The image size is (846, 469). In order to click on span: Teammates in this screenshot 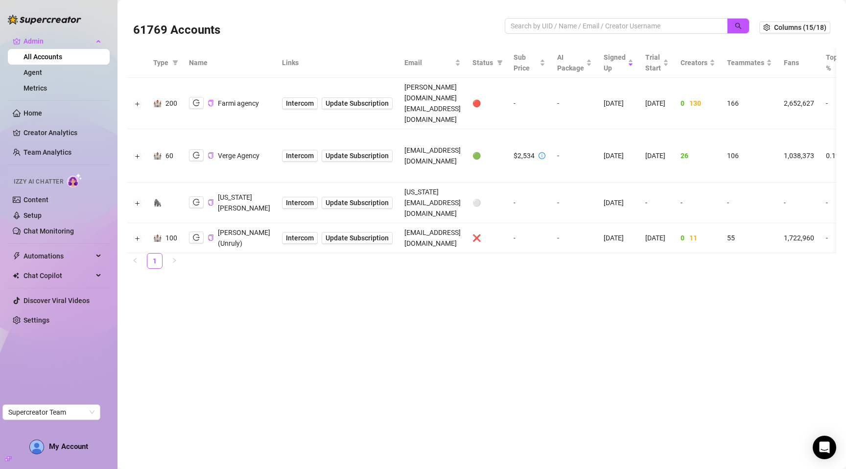, I will do `click(746, 63)`.